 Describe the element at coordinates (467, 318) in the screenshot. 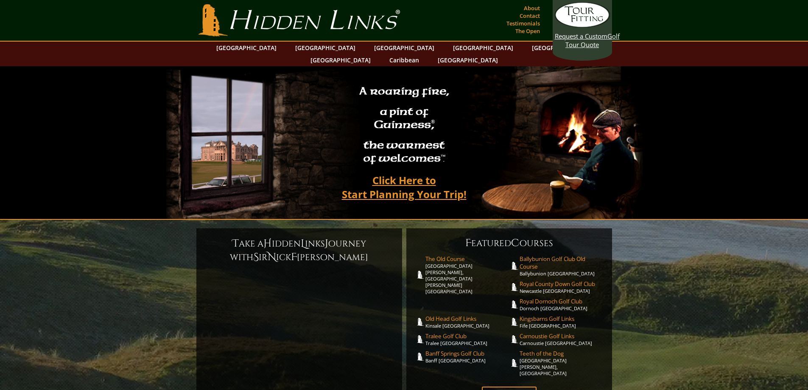

I see `span: Old Head Golf Links` at that location.